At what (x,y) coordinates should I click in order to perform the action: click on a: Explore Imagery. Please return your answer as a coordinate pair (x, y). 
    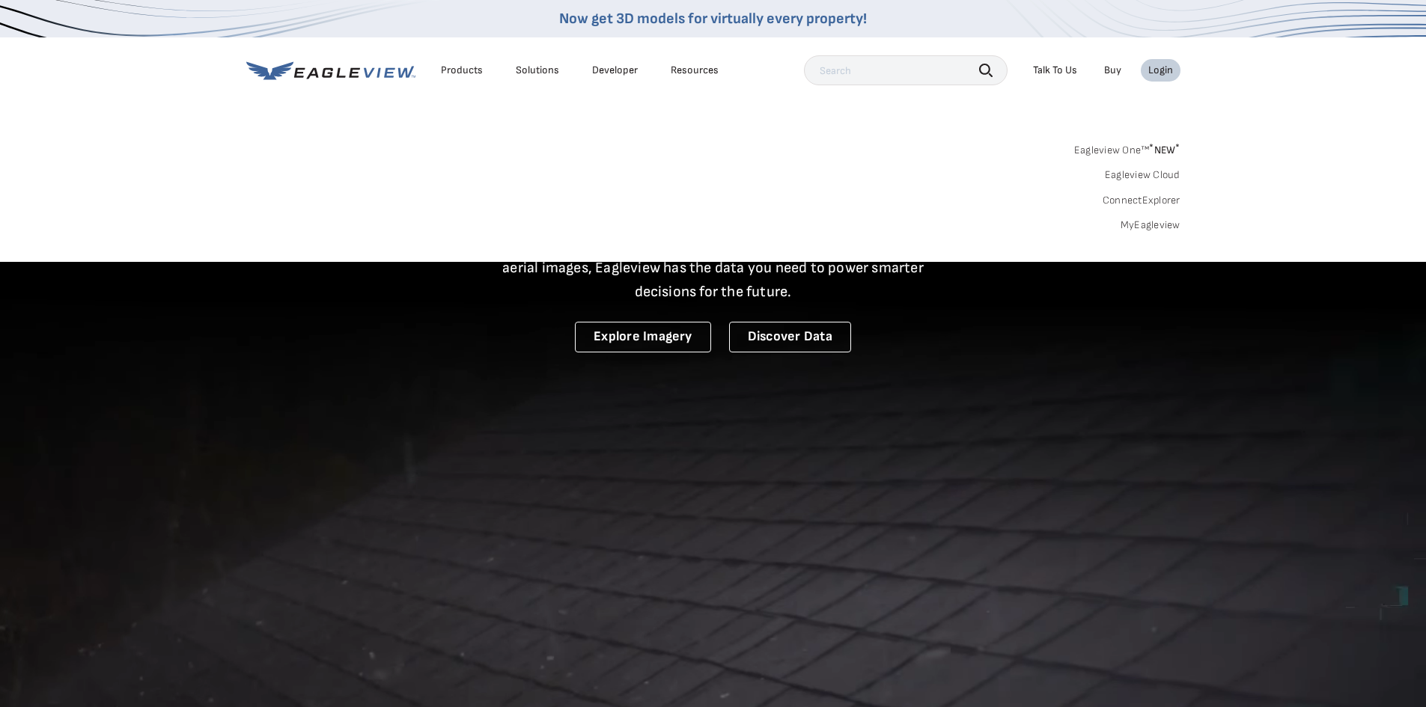
    Looking at the image, I should click on (643, 337).